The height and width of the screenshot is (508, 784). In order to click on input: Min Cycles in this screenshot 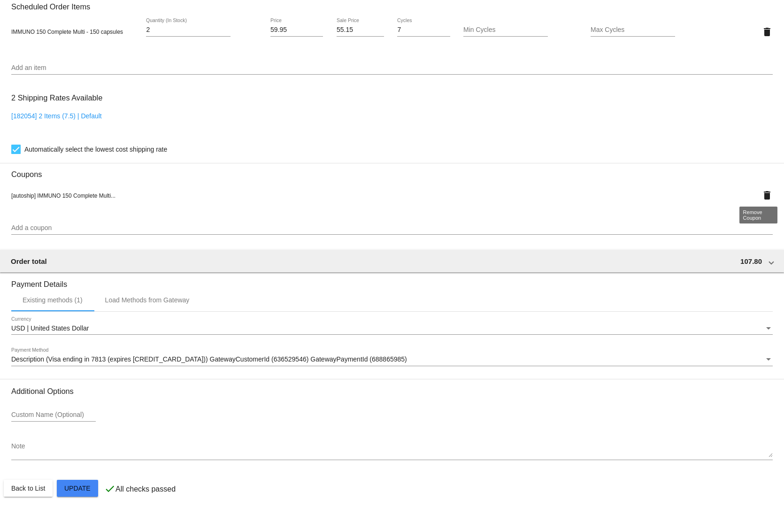, I will do `click(506, 30)`.